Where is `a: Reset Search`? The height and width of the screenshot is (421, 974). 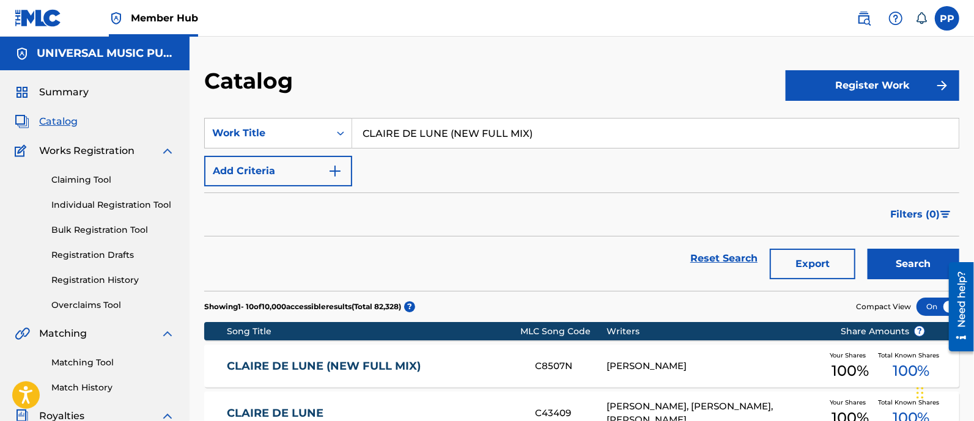 a: Reset Search is located at coordinates (724, 259).